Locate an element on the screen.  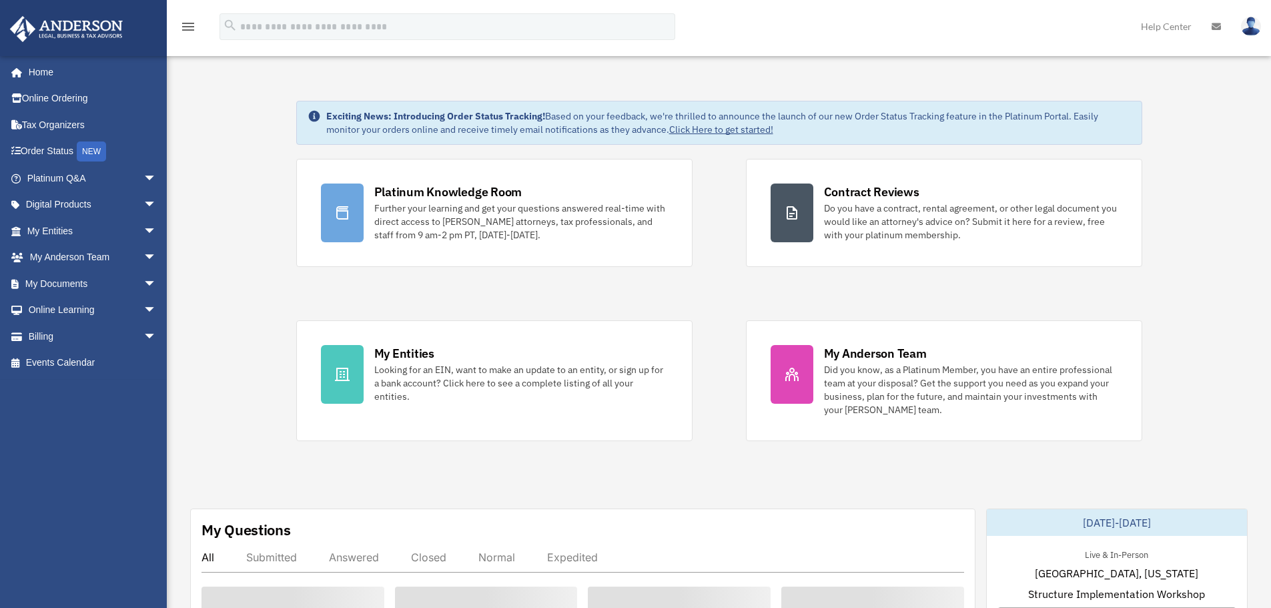
a: menu is located at coordinates (188, 29).